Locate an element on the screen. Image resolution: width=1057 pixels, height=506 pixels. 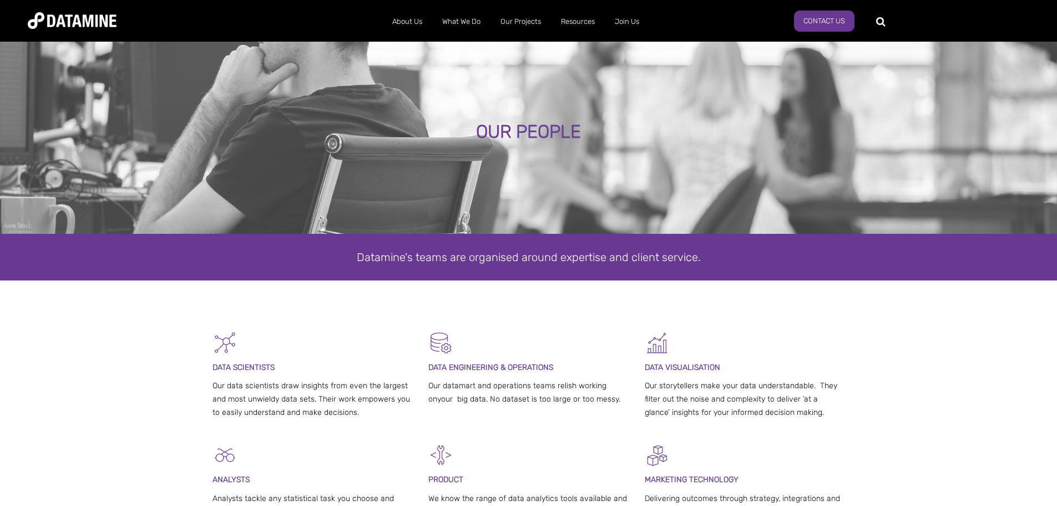
span: PRODUCT is located at coordinates (446, 479).